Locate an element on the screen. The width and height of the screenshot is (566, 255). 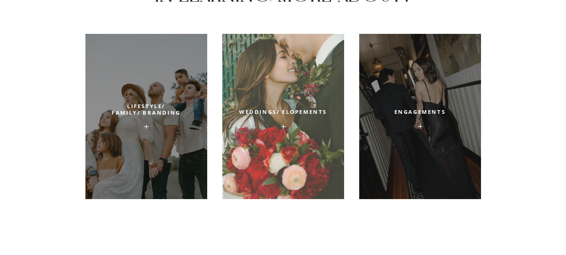
a: lifestyle/Family/ Branding is located at coordinates (146, 112).